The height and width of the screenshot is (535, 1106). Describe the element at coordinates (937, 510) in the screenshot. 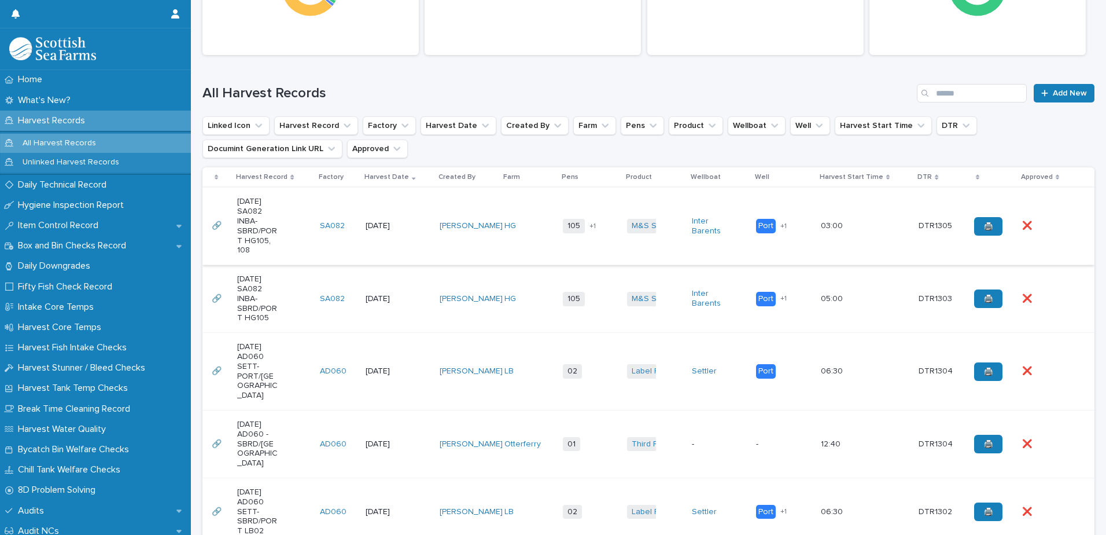

I see `p: DTR1302` at that location.